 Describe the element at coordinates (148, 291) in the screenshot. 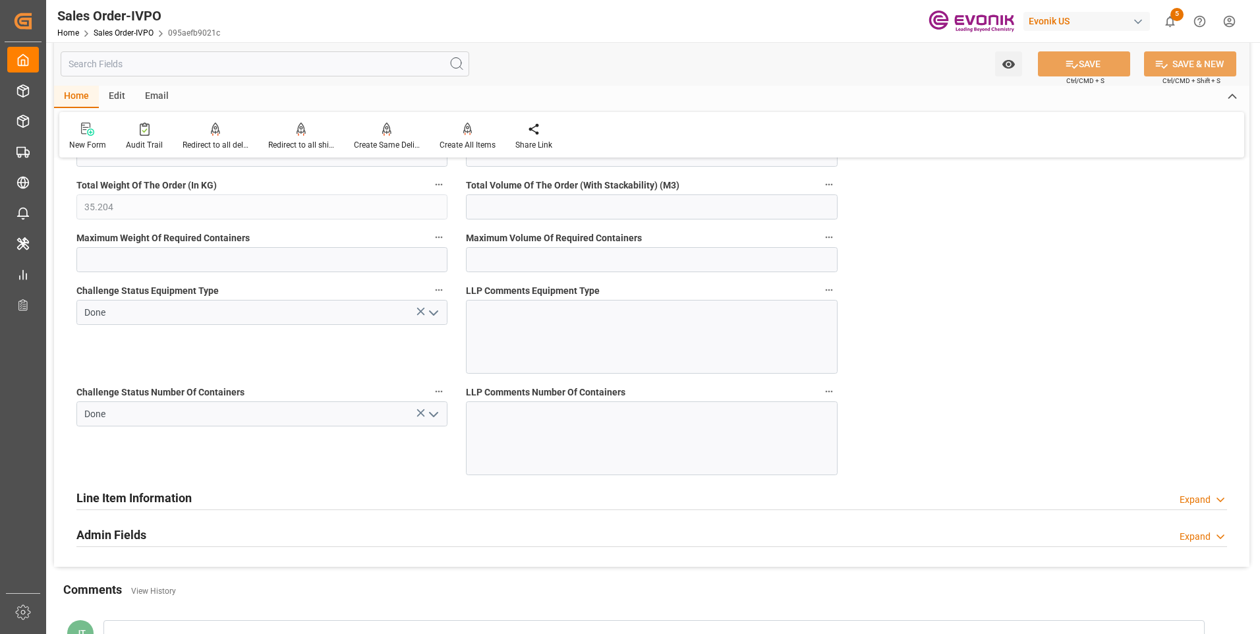

I see `span: Challenge Status Equipment Type` at that location.